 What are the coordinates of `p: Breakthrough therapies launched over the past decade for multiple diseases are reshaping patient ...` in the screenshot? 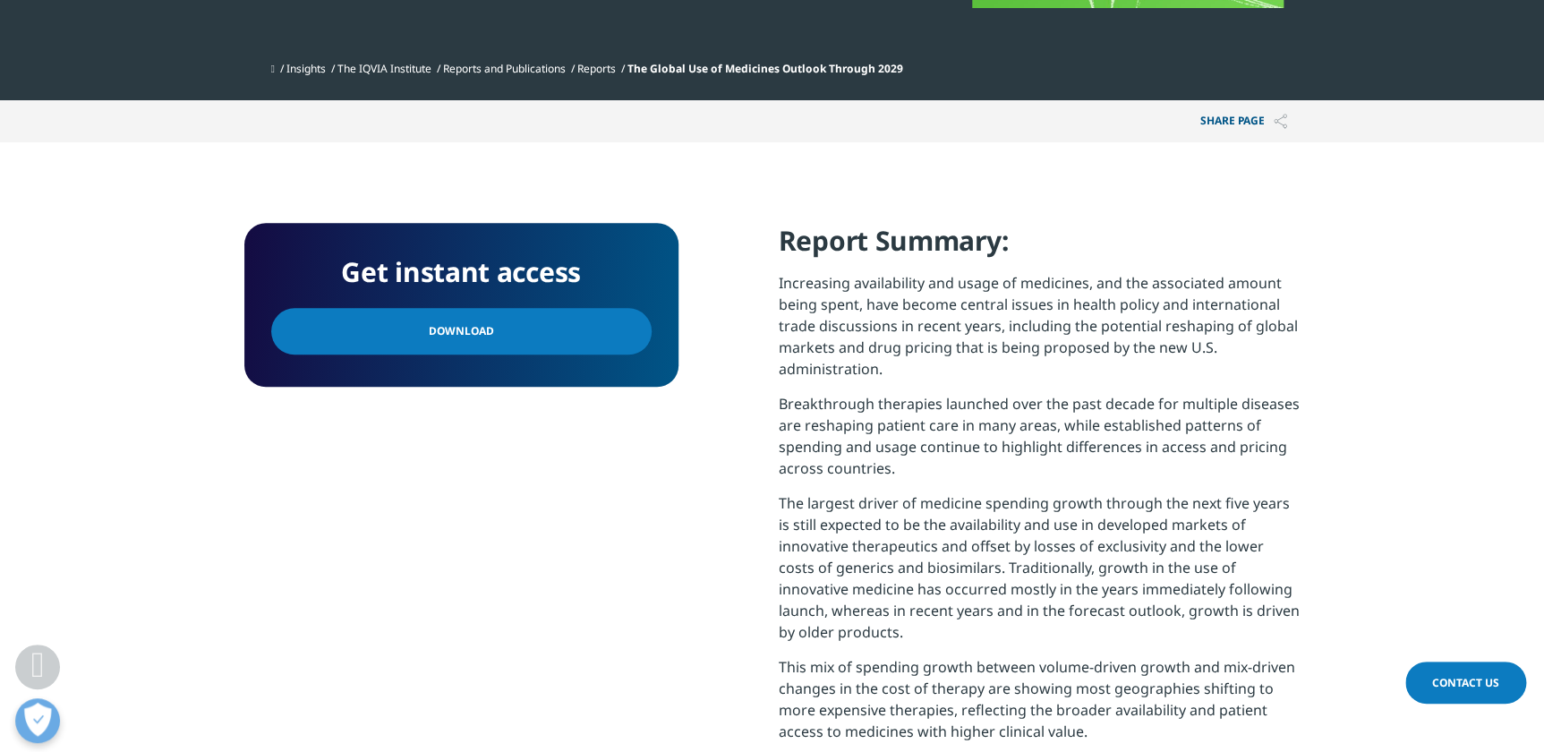 It's located at (1039, 442).